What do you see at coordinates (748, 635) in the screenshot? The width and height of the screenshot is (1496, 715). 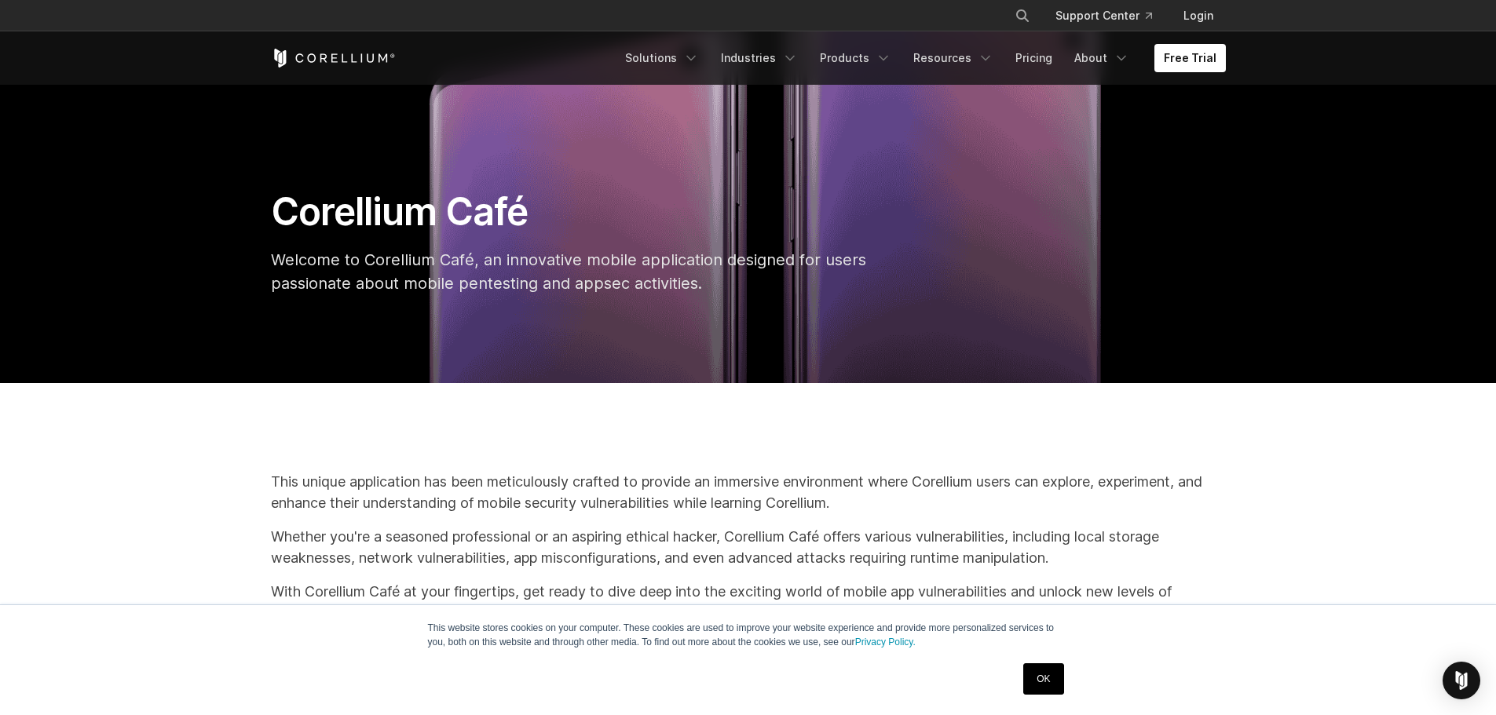 I see `p: This website stores cookies on your computer. These cookies are used to improve your website expe...` at bounding box center [748, 635].